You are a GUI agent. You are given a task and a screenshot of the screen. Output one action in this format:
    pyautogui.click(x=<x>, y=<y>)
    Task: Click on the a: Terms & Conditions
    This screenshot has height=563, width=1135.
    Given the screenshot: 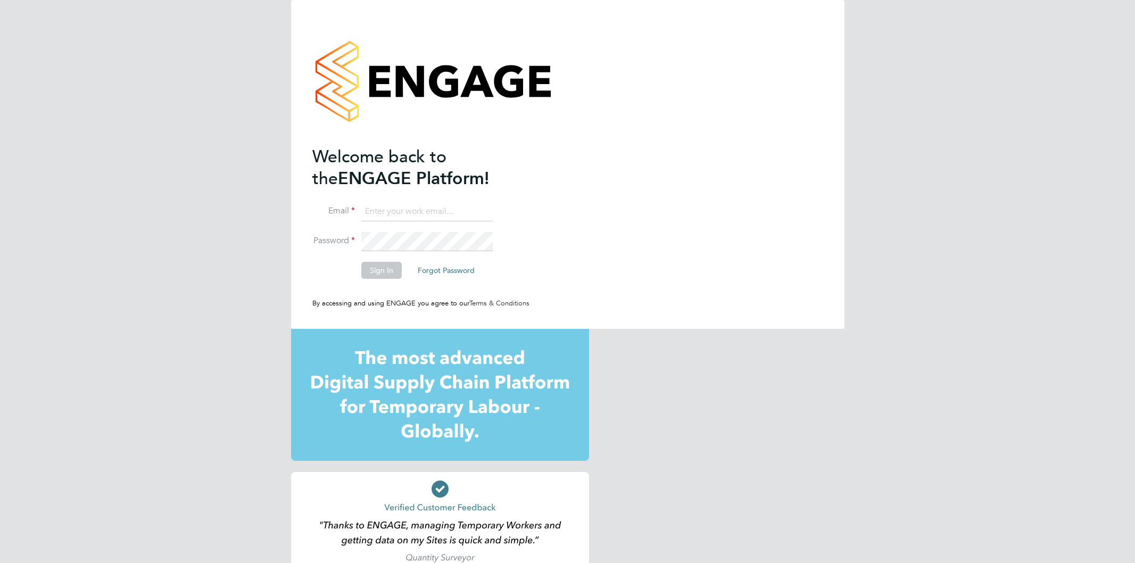 What is the action you would take?
    pyautogui.click(x=499, y=303)
    